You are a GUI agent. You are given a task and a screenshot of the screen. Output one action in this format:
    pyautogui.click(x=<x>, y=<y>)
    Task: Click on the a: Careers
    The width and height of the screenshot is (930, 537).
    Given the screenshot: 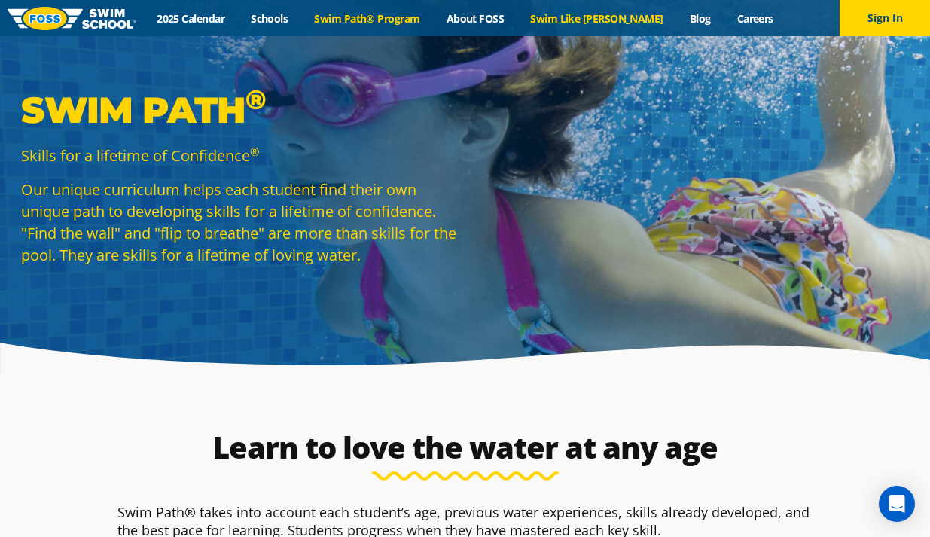 What is the action you would take?
    pyautogui.click(x=754, y=18)
    